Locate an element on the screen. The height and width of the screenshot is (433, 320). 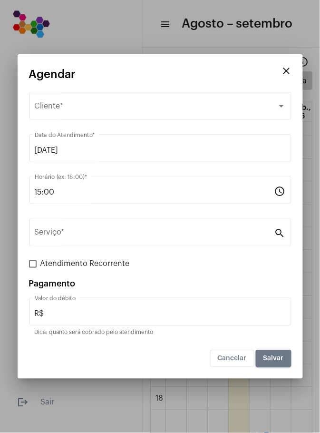
button: Cancelar is located at coordinates (232, 358).